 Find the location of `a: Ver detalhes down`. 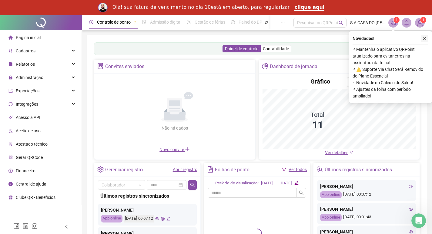

a: Ver detalhes down is located at coordinates (339, 153).